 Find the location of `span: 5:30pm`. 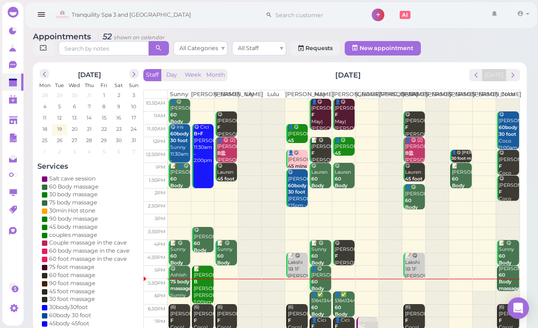

span: 5:30pm is located at coordinates (156, 283).